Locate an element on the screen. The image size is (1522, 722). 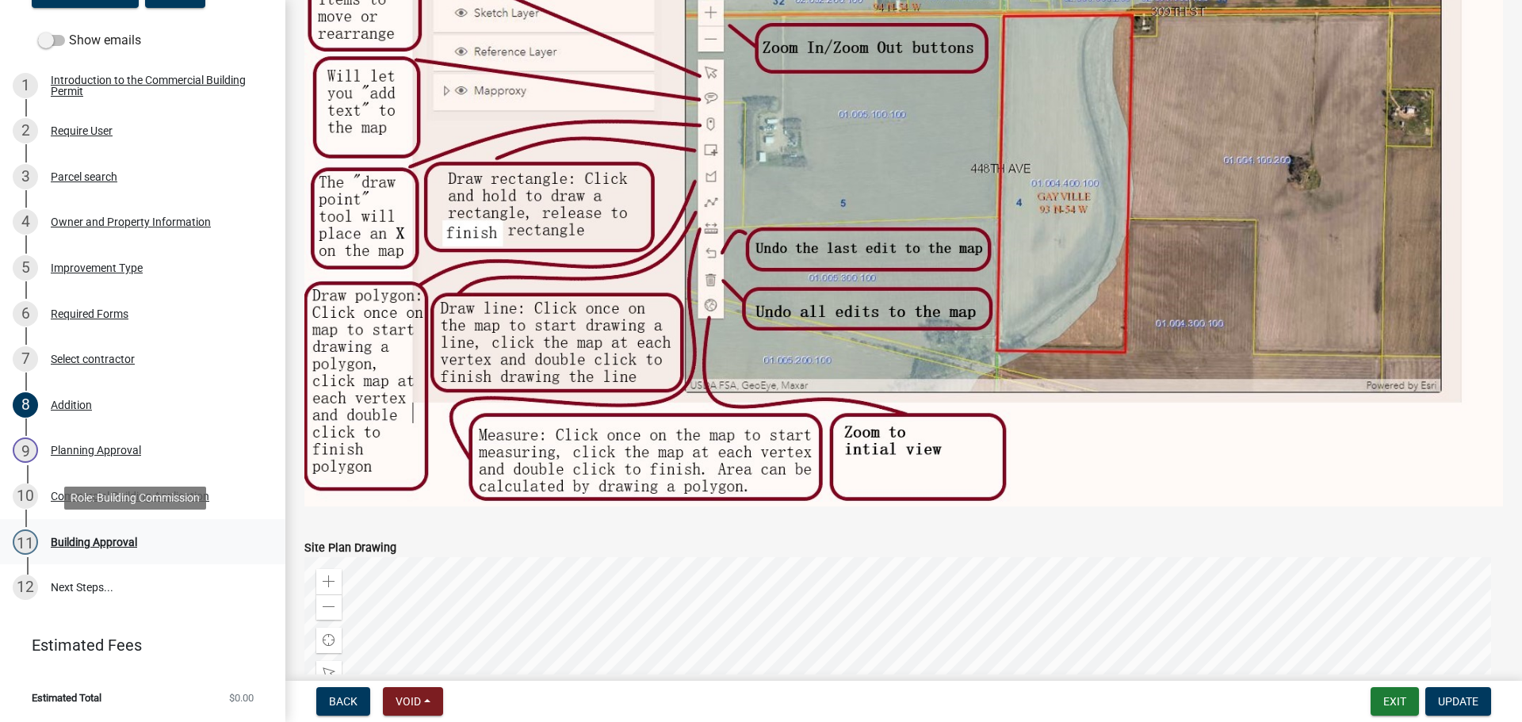
span: Back is located at coordinates (343, 702).